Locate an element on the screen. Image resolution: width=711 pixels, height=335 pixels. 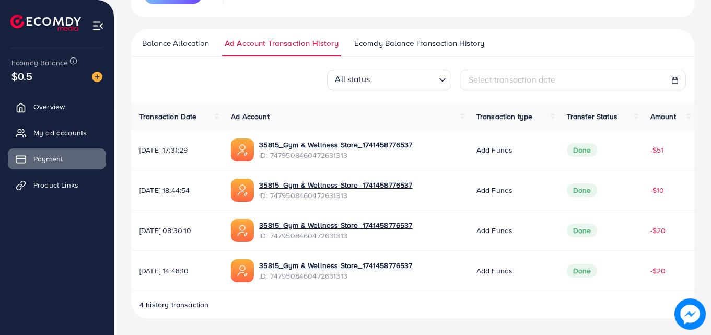
span: Ecomdy Balance Transaction History is located at coordinates (419, 43).